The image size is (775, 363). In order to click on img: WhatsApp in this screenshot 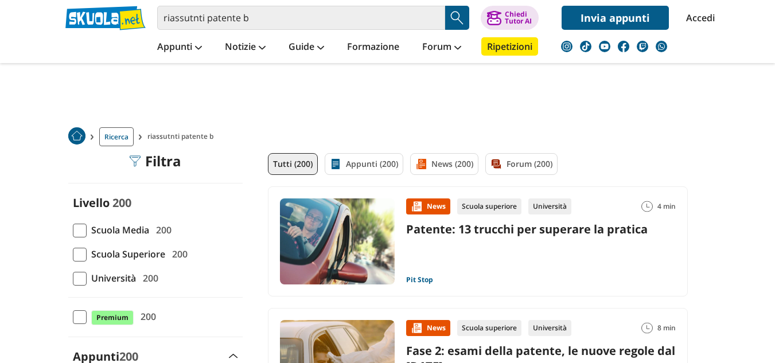, I will do `click(661, 46)`.